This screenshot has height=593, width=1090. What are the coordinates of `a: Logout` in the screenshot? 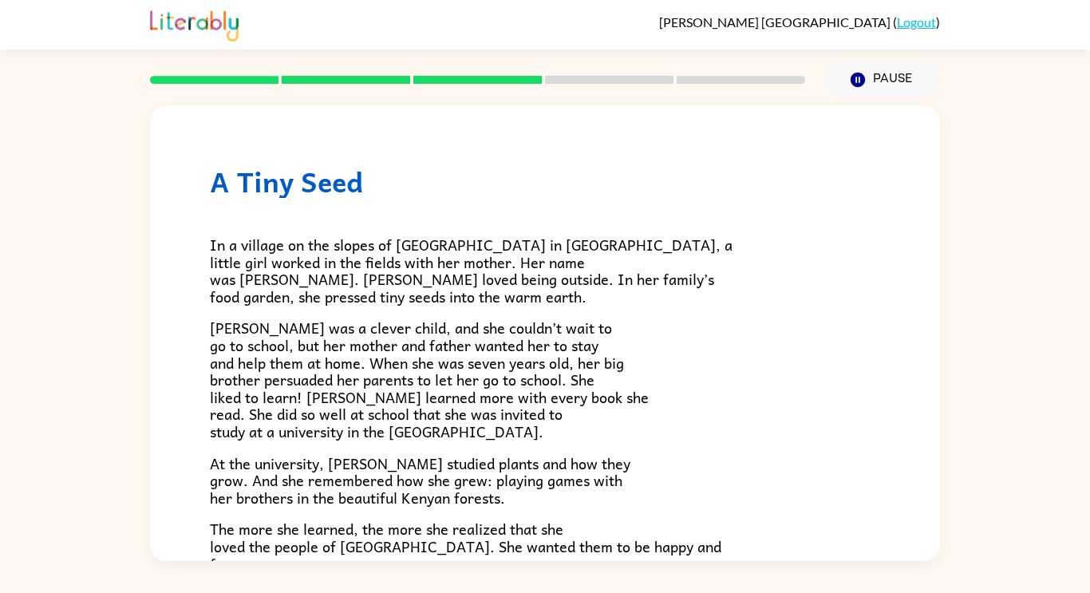 It's located at (916, 22).